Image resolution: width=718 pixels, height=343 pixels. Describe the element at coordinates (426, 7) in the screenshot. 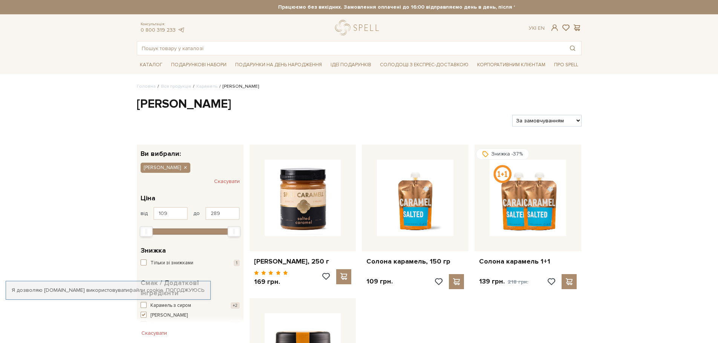

I see `strong: Працюємо без вихідних. Замовлення оплачені до 16:00 відправляємо день в день, після 16:00 - насту...` at that location.